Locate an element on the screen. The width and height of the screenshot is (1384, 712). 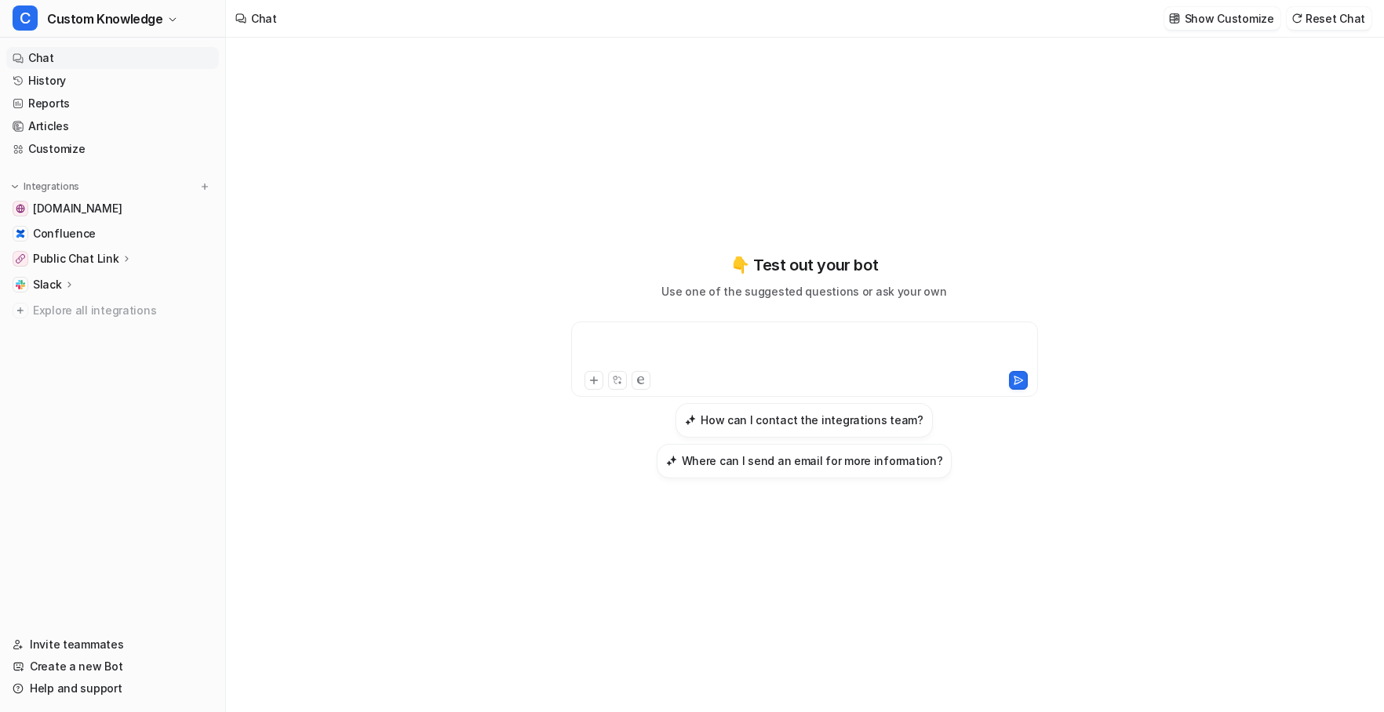
h3: Where can I send an email for more information? is located at coordinates (812, 461).